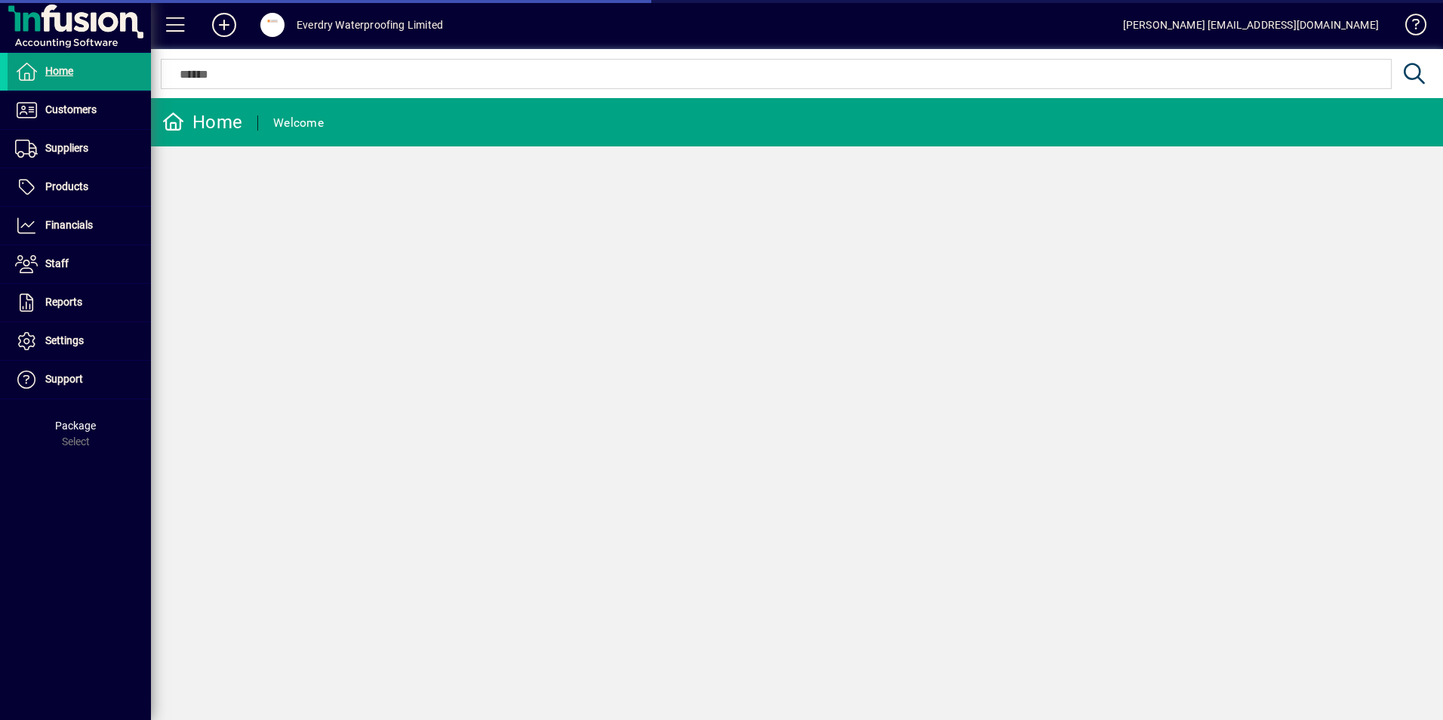 The height and width of the screenshot is (720, 1443). I want to click on div: Home, so click(202, 122).